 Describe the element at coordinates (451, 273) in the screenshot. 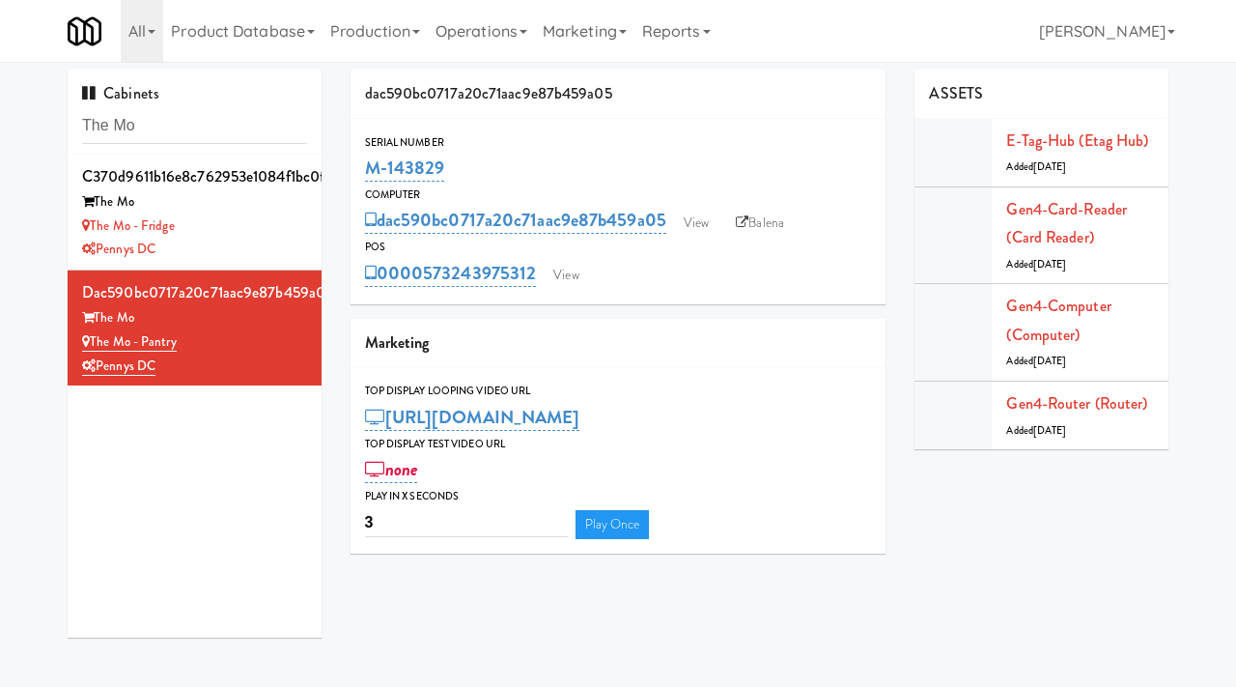

I see `a: 0000573243975312` at that location.